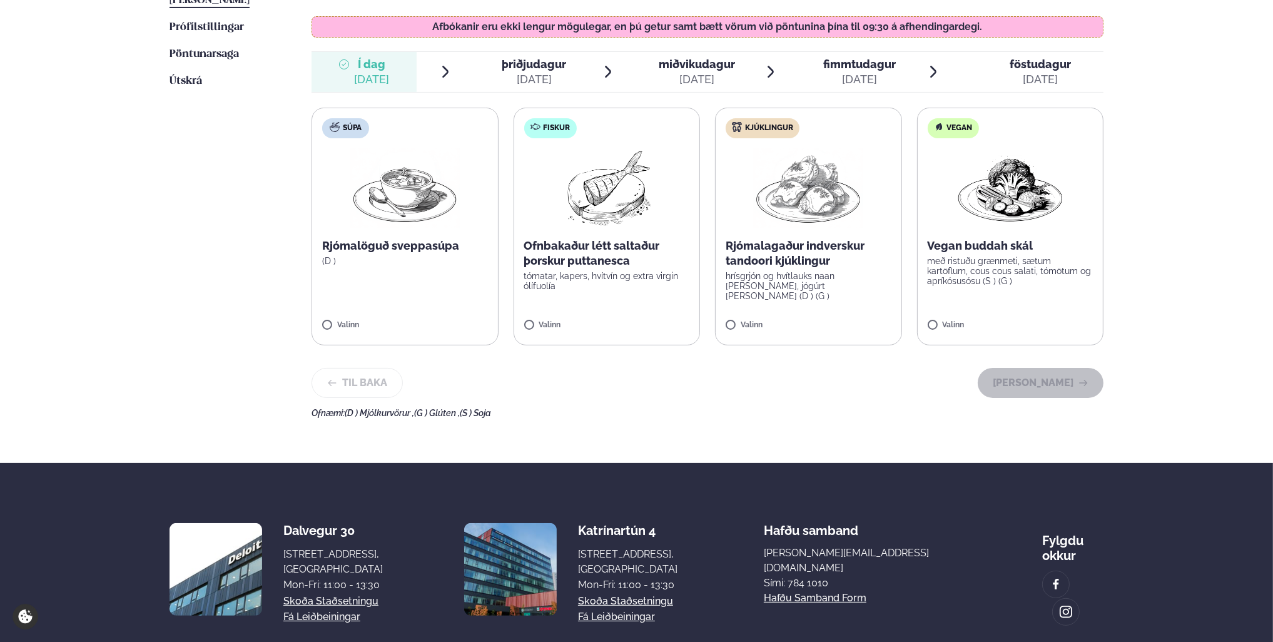  I want to click on img: fish.svg, so click(535, 127).